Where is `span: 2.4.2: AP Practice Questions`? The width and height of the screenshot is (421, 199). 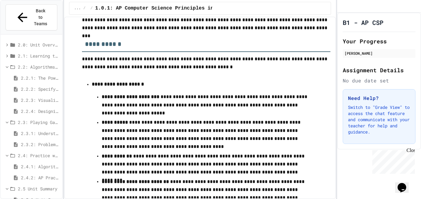
span: 2.4.2: AP Practice Questions is located at coordinates (40, 178).